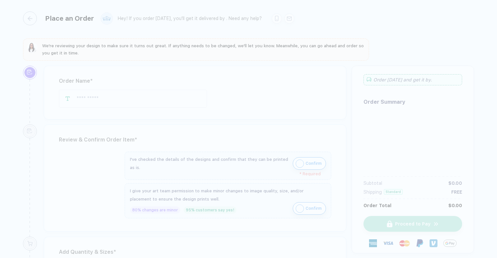 The width and height of the screenshot is (497, 258). I want to click on div: Review & Confirm Order Item, so click(195, 140).